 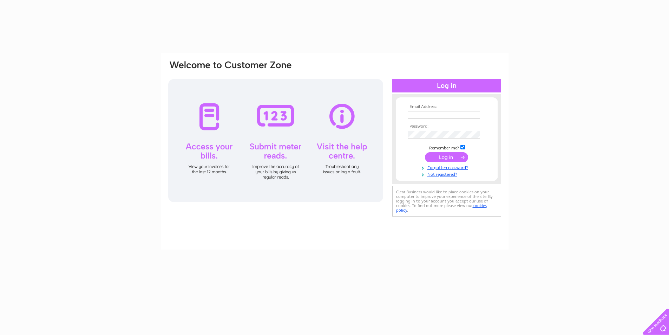 What do you see at coordinates (447, 167) in the screenshot?
I see `a: Forgotten password?` at bounding box center [447, 167].